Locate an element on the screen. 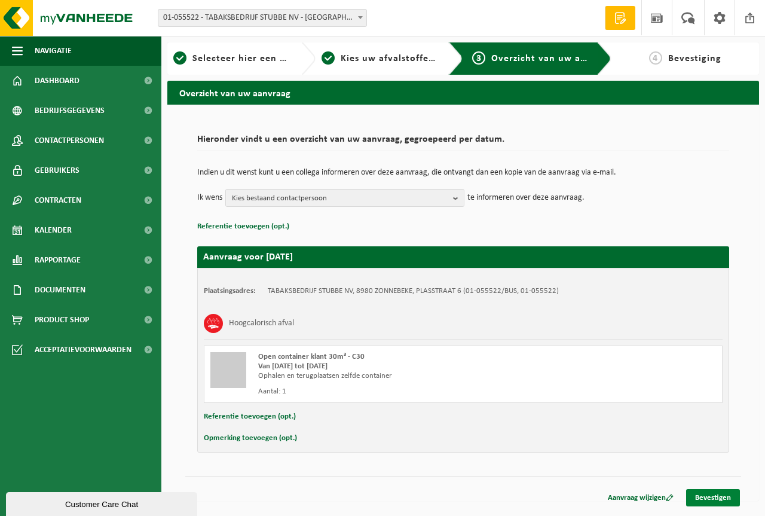 Image resolution: width=765 pixels, height=516 pixels. td: TABAKSBEDRIJF STUBBE NV, 8980 ZONNEBEKE, PLASSTRAAT 6 (01-055522/BUS, 01-055522) is located at coordinates (413, 291).